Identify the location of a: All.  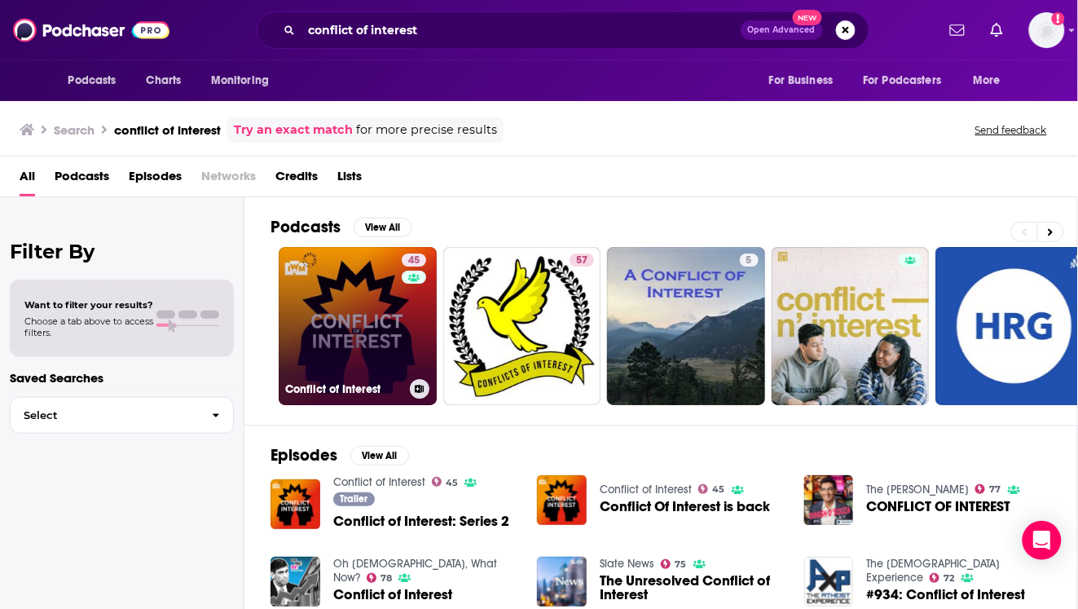
(27, 179).